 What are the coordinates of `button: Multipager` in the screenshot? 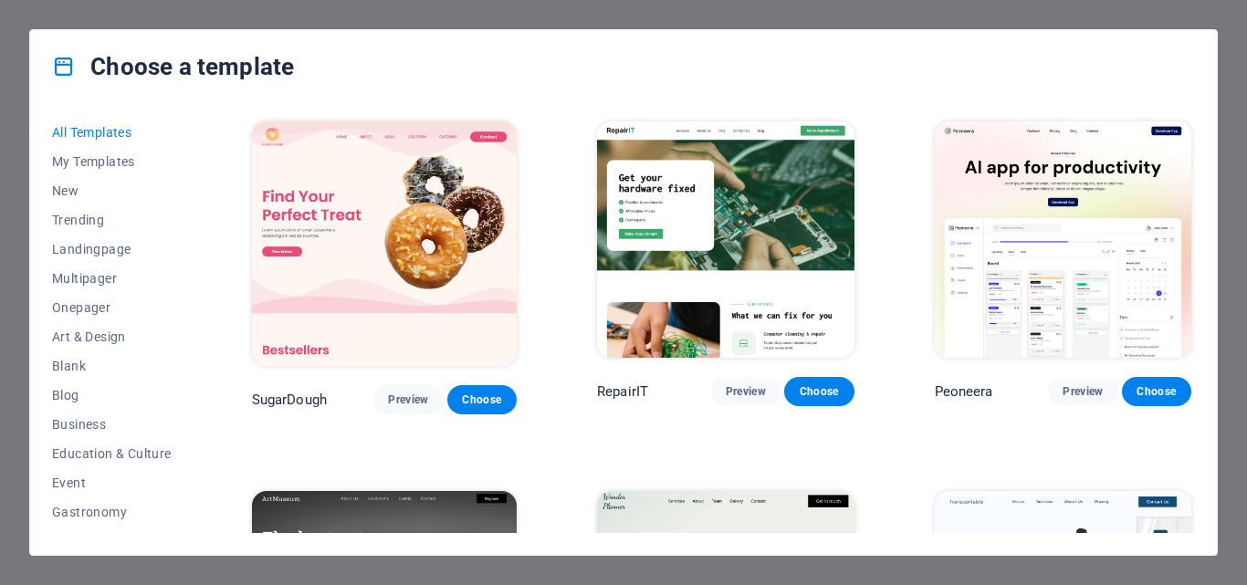 It's located at (111, 278).